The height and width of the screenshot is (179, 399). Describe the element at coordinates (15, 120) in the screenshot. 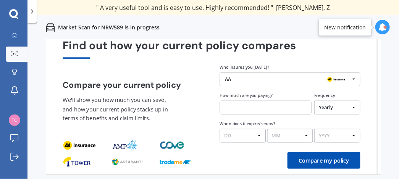

I see `img: 6b7e20cd4a37f5af365eb3a0a33b379f` at that location.